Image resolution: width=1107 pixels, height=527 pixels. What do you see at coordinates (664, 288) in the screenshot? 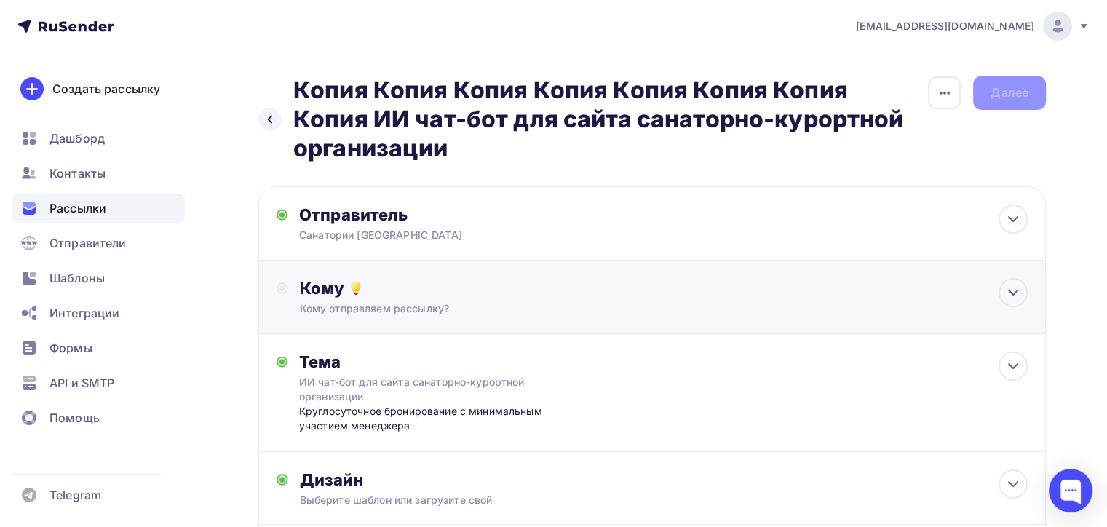
I see `div: Кому` at bounding box center [664, 288].